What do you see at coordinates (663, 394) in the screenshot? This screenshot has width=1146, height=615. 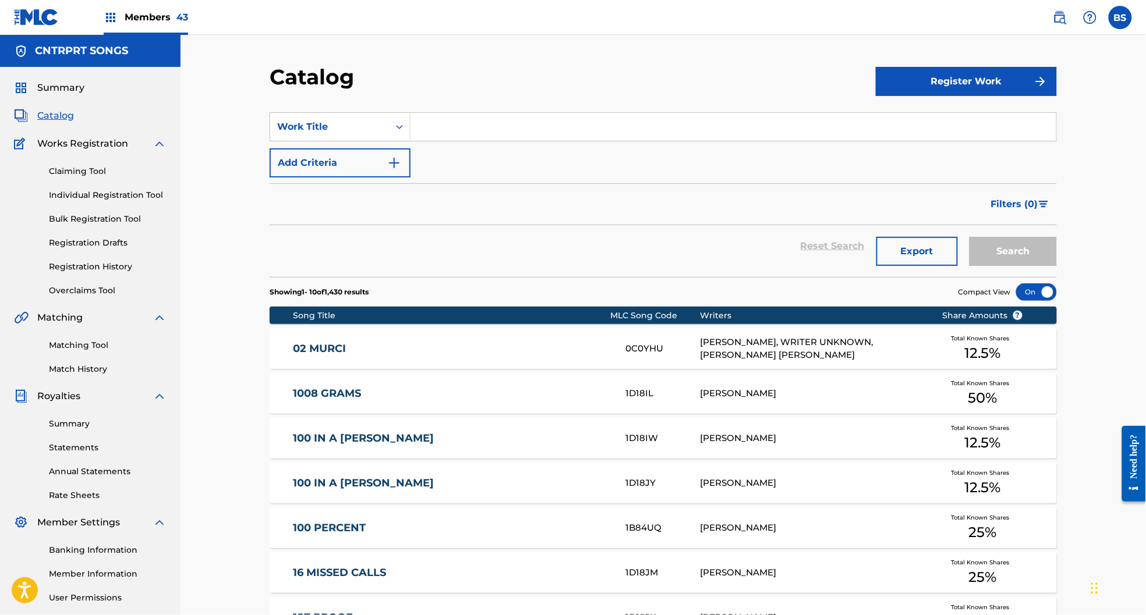 I see `div: 1D18IL` at bounding box center [663, 394].